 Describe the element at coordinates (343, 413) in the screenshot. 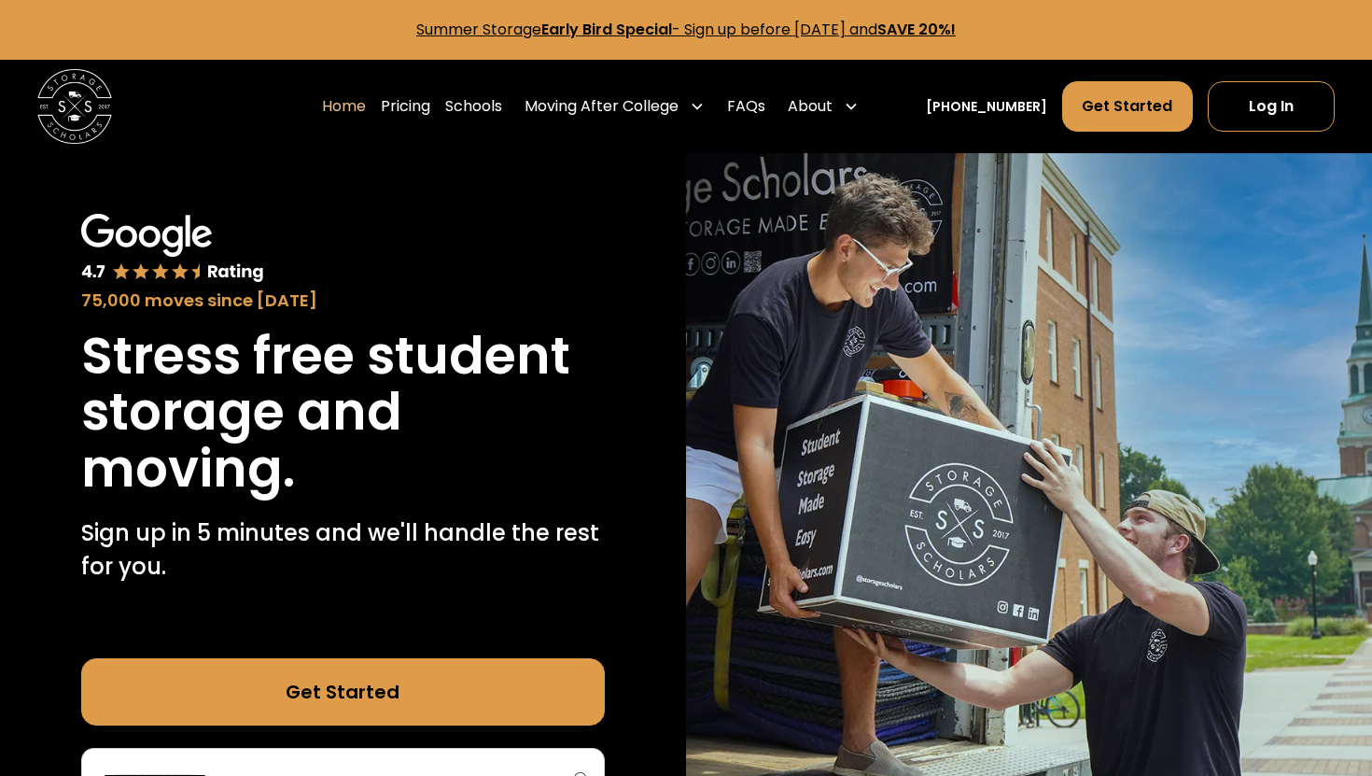

I see `h1: Stress free student storage and moving.` at that location.